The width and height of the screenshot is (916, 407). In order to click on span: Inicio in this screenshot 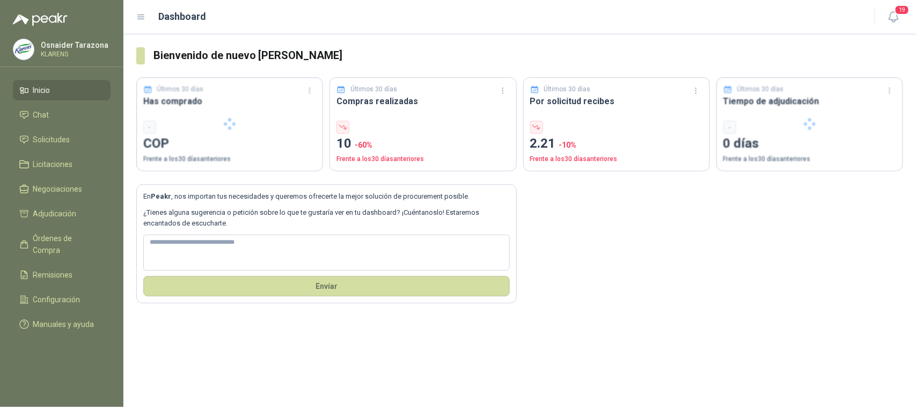, I will do `click(42, 90)`.